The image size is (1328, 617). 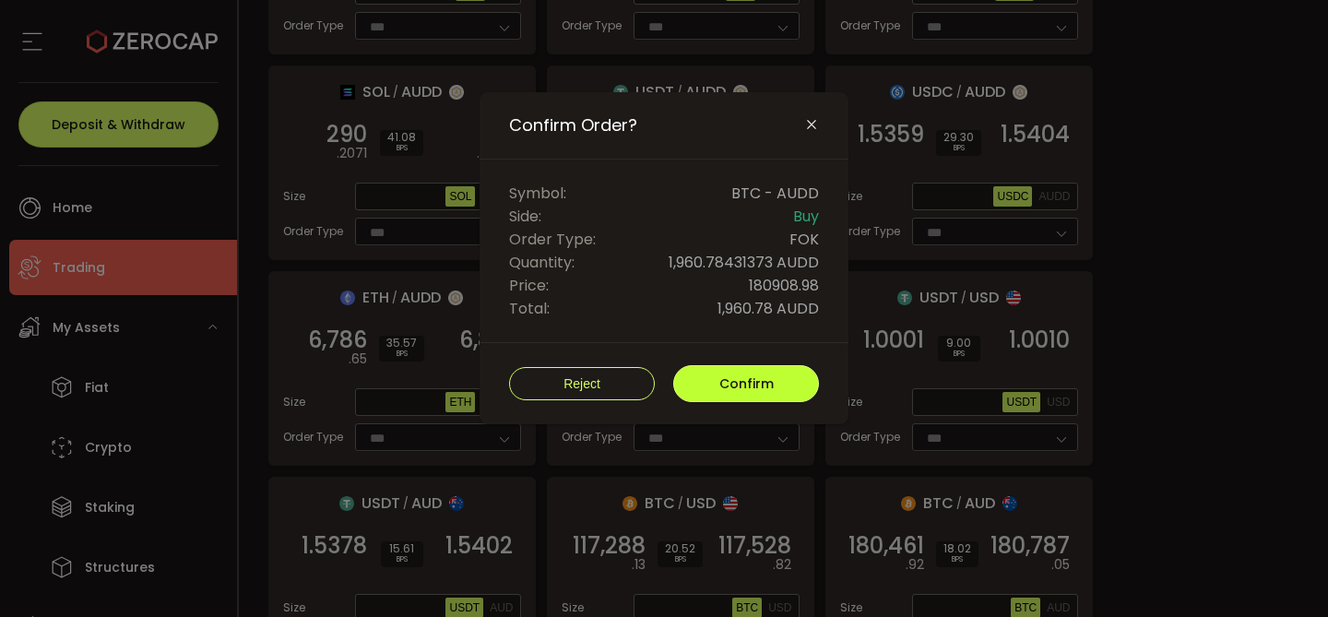 I want to click on div: Chat Widget, so click(x=1282, y=573).